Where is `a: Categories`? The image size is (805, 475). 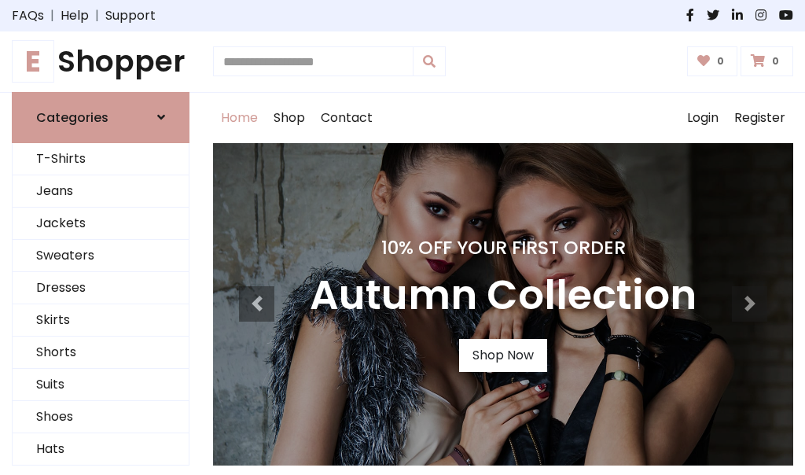
a: Categories is located at coordinates (101, 117).